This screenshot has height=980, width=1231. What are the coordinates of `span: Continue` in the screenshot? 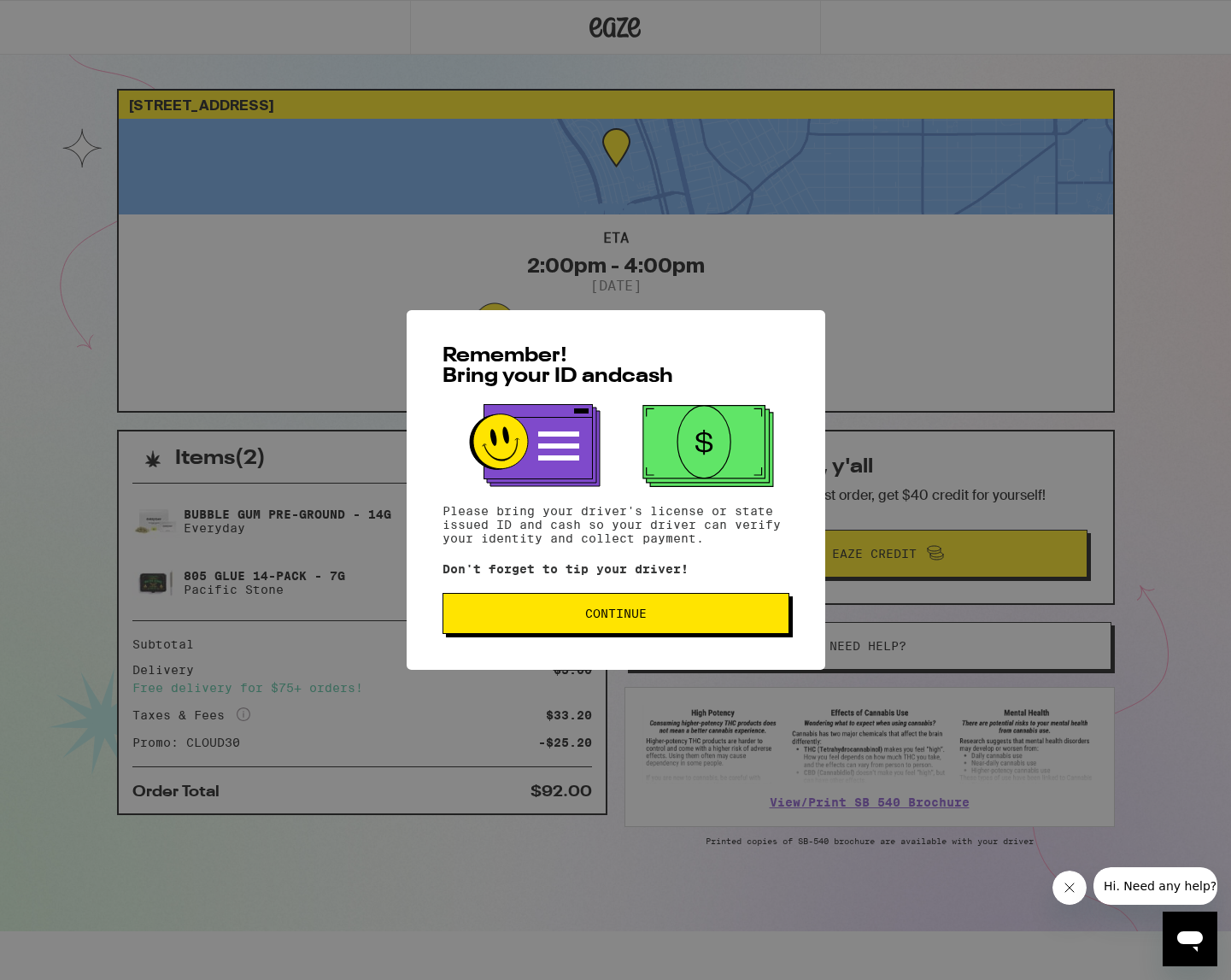 It's located at (616, 614).